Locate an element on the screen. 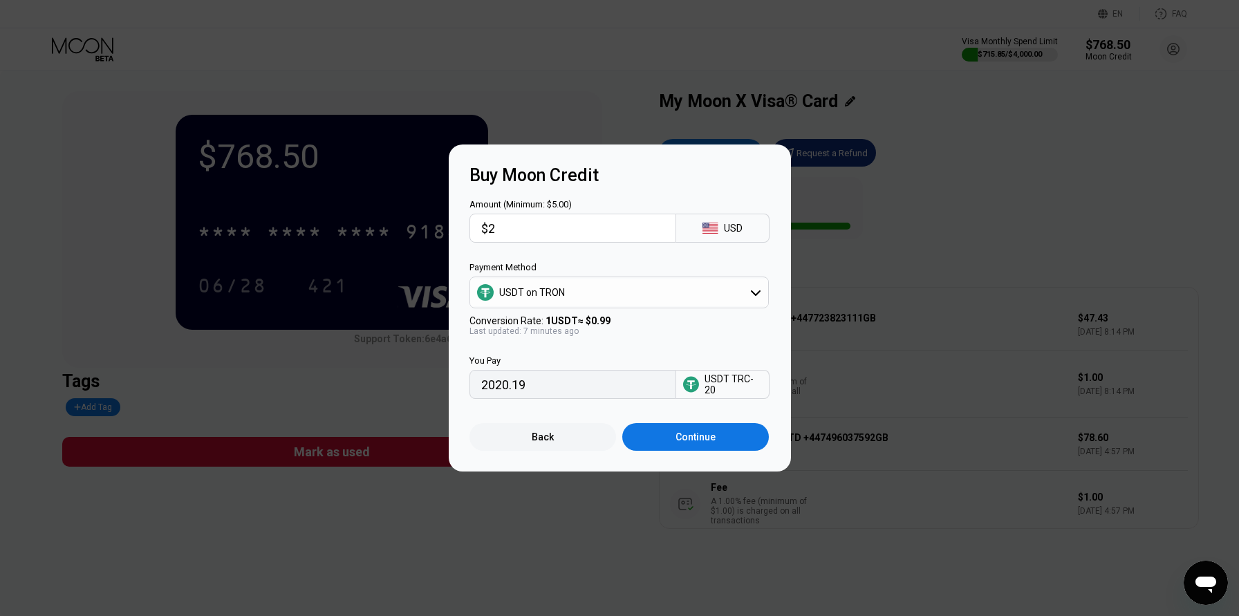 This screenshot has height=616, width=1239. div: Back is located at coordinates (543, 437).